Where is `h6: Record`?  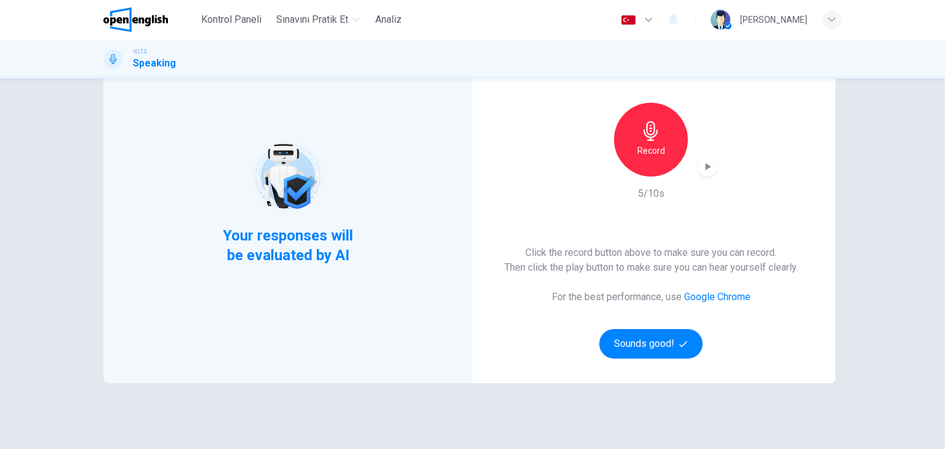
h6: Record is located at coordinates (651, 151).